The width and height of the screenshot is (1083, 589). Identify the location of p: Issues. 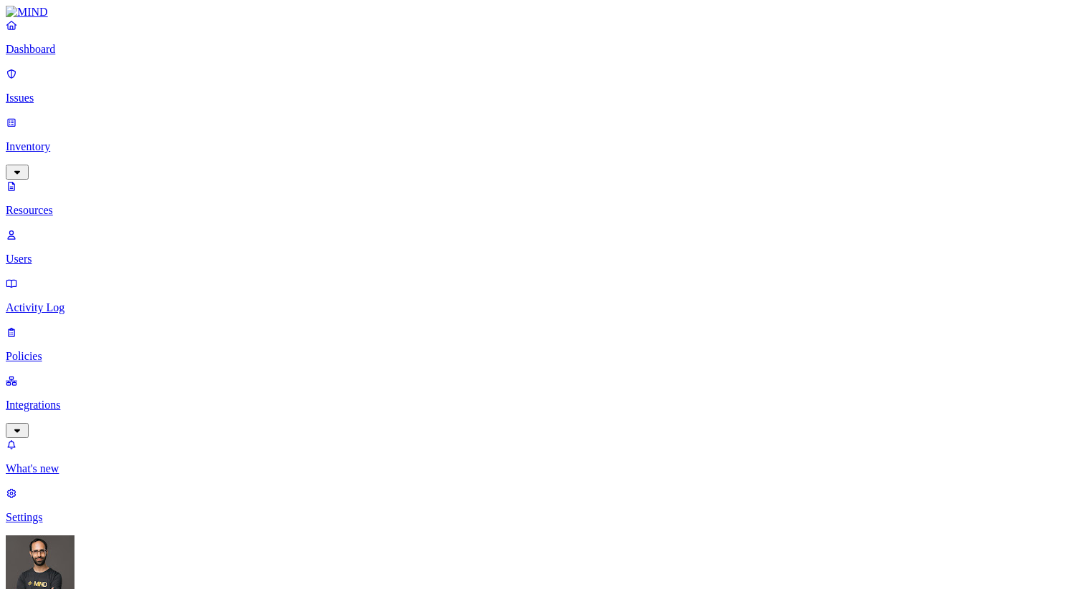
(541, 98).